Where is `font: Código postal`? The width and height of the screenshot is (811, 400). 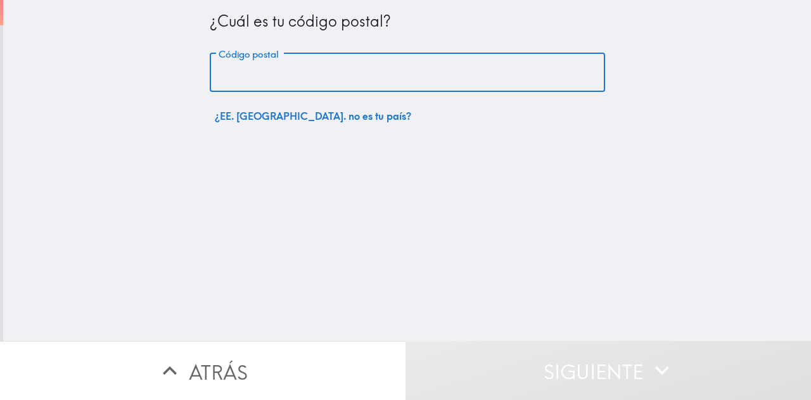 font: Código postal is located at coordinates (248, 53).